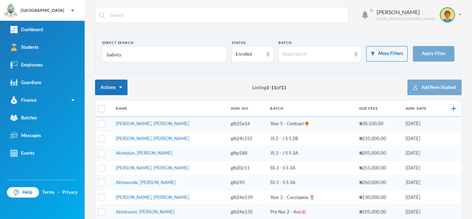 The width and height of the screenshot is (472, 219). What do you see at coordinates (317, 54) in the screenshot?
I see `div: Select batch` at bounding box center [317, 54].